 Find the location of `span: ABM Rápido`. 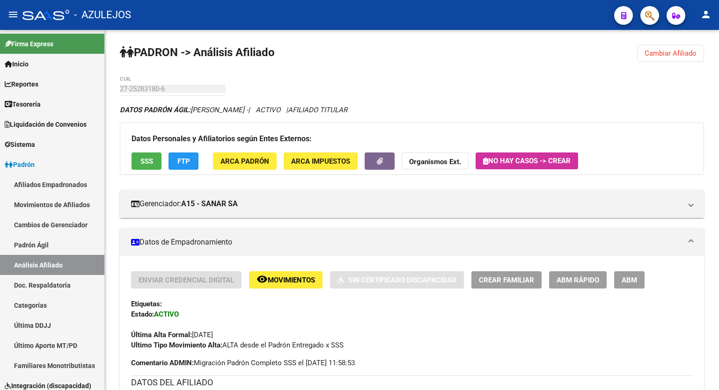

span: ABM Rápido is located at coordinates (577, 280).